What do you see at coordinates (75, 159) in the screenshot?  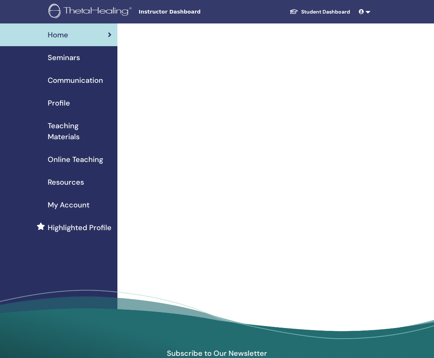 I see `span: Online Teaching` at bounding box center [75, 159].